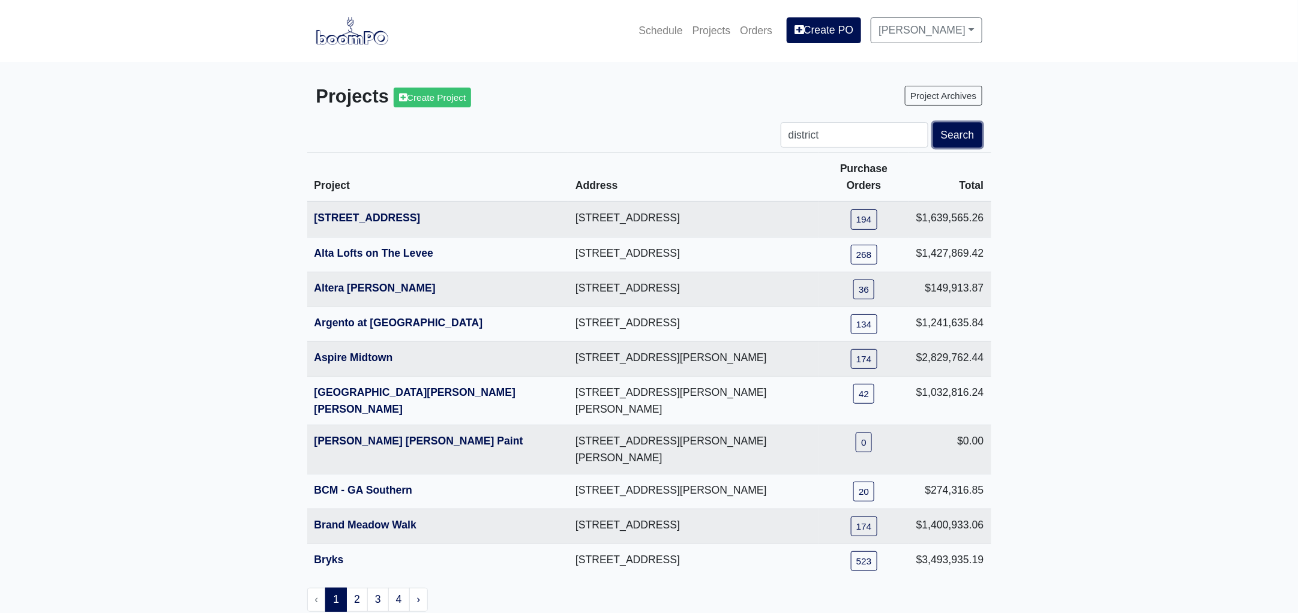  What do you see at coordinates (478, 97) in the screenshot?
I see `h3: Projects` at bounding box center [478, 97].